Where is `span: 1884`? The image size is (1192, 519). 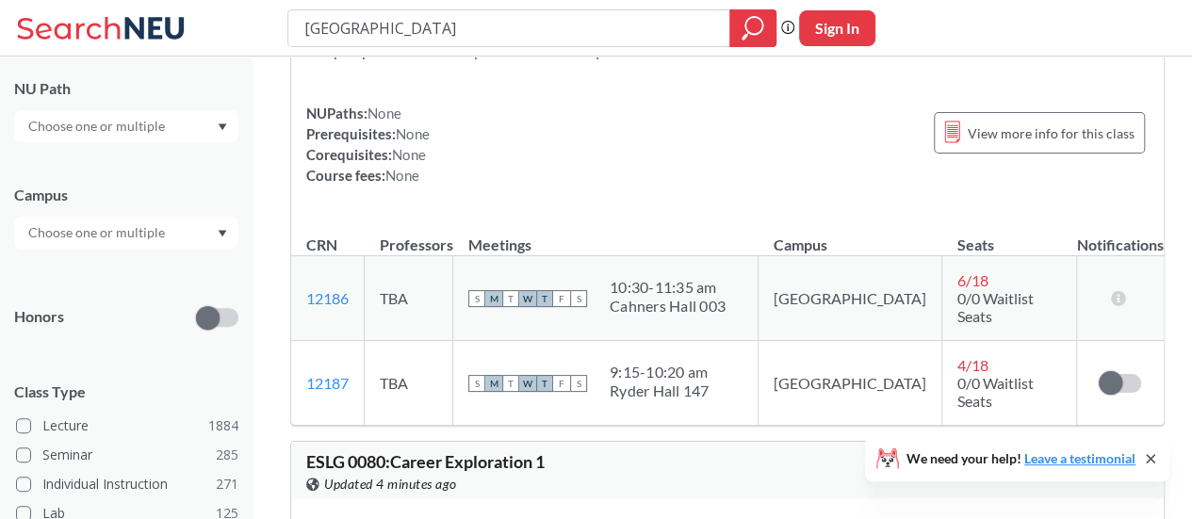 span: 1884 is located at coordinates (223, 426).